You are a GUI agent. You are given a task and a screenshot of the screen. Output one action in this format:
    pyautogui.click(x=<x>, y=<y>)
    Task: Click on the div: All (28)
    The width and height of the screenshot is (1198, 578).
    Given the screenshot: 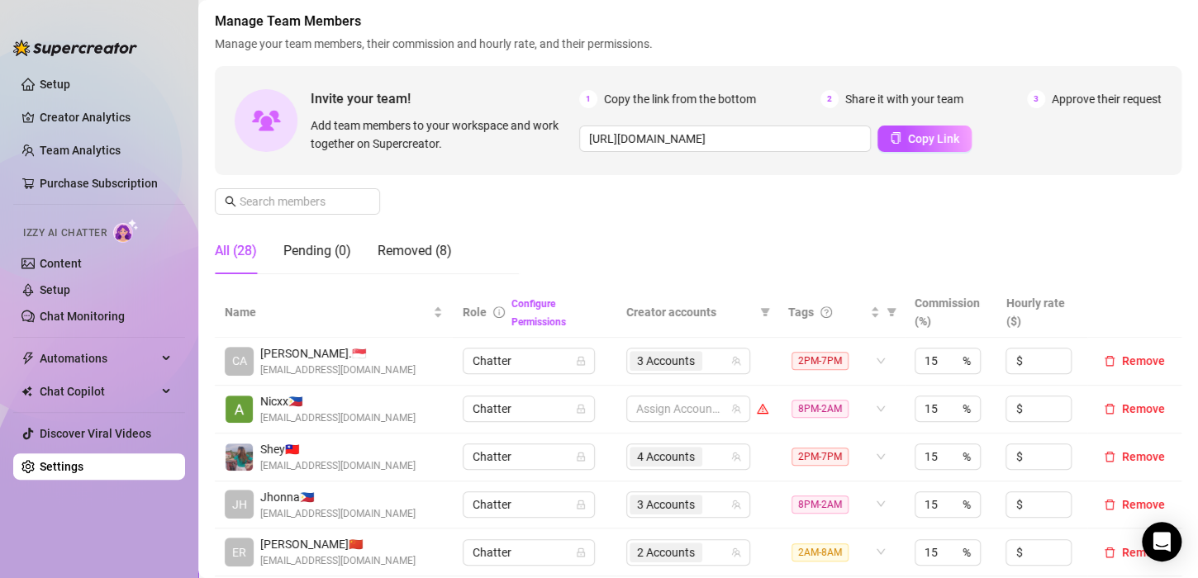 What is the action you would take?
    pyautogui.click(x=235, y=251)
    